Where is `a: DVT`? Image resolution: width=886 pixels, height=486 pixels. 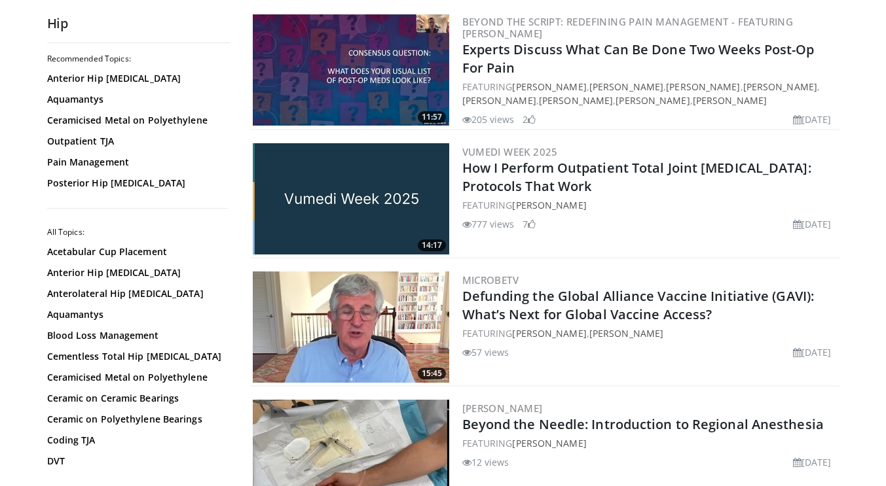
a: DVT is located at coordinates (136, 462).